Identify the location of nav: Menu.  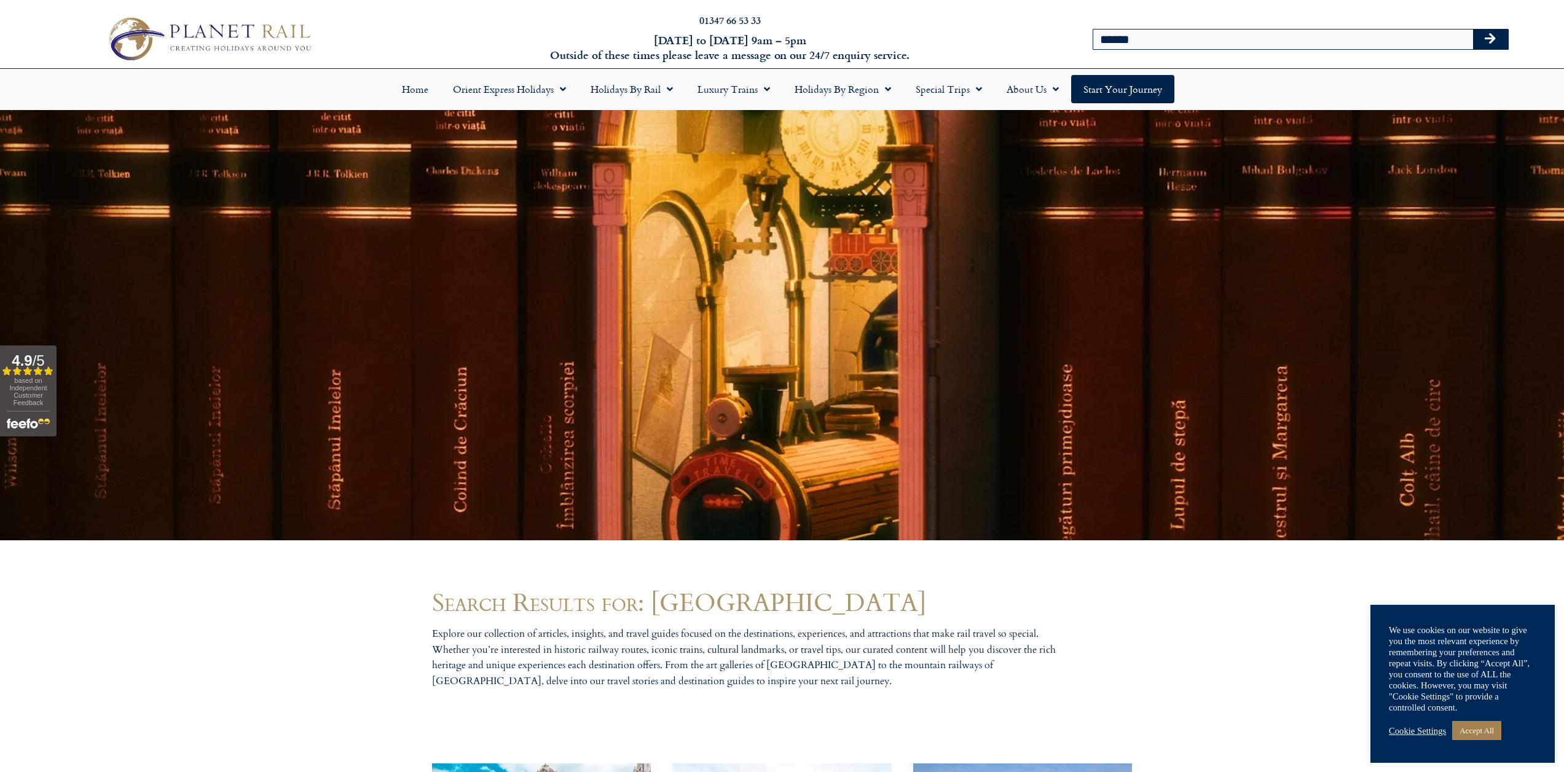
(782, 89).